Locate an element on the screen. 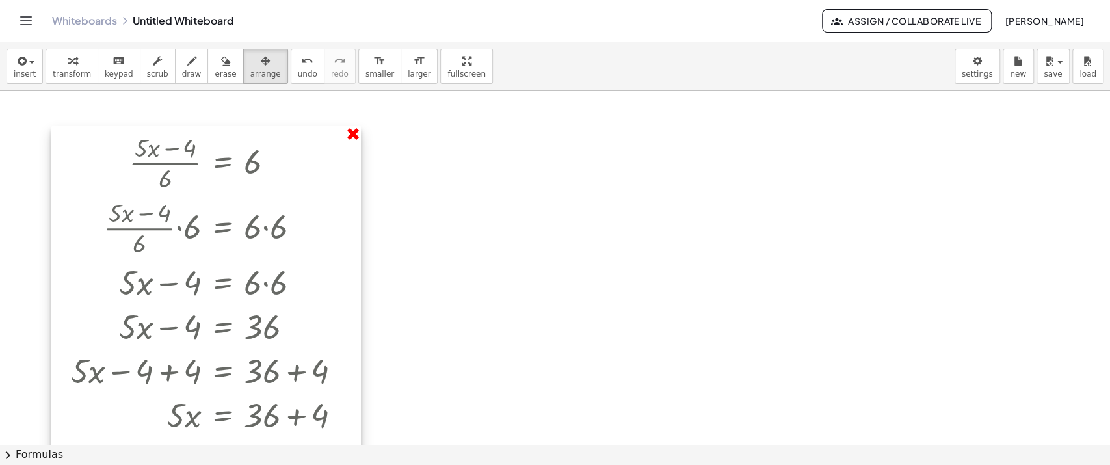  button: format_sizesmaller is located at coordinates (380, 66).